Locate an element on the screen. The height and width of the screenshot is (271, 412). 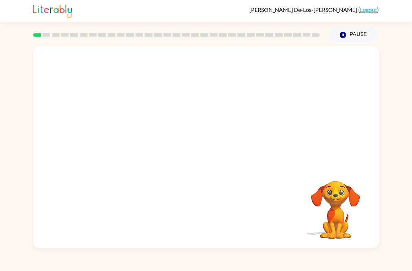
button: Pause is located at coordinates (353, 35).